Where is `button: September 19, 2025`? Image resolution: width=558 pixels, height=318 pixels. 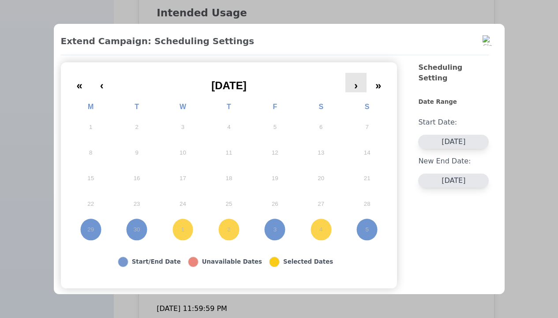 button: September 19, 2025 is located at coordinates (275, 178).